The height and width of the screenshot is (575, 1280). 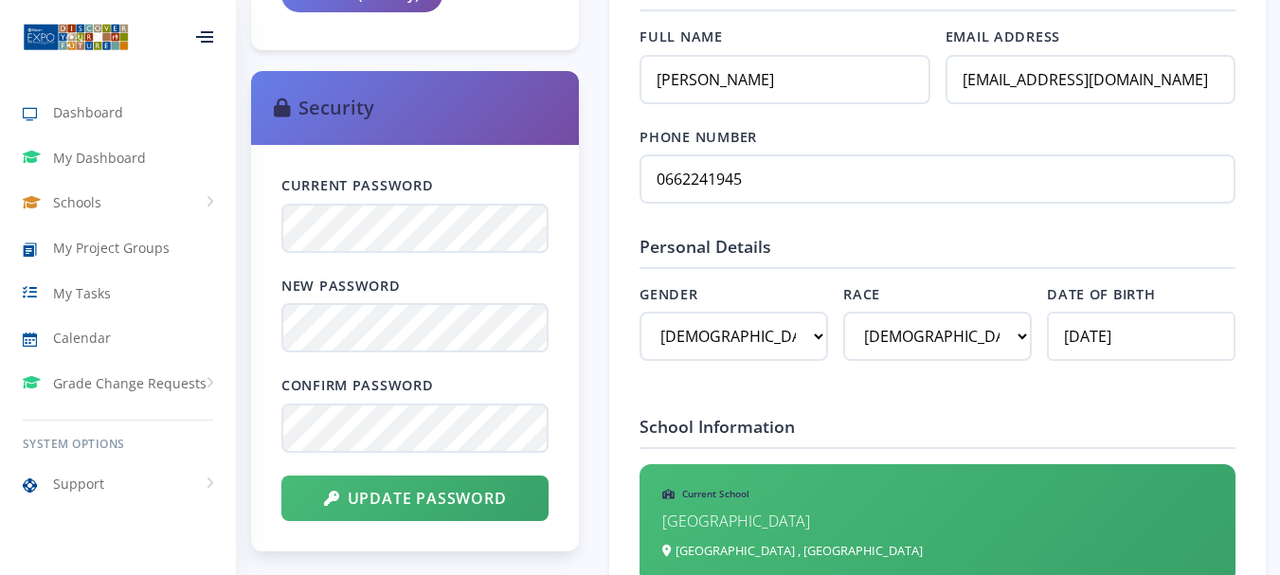 I want to click on span: Support, so click(x=79, y=483).